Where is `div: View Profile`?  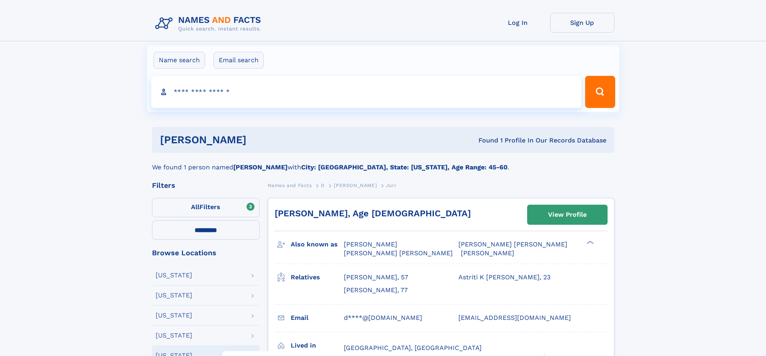
div: View Profile is located at coordinates (567, 215).